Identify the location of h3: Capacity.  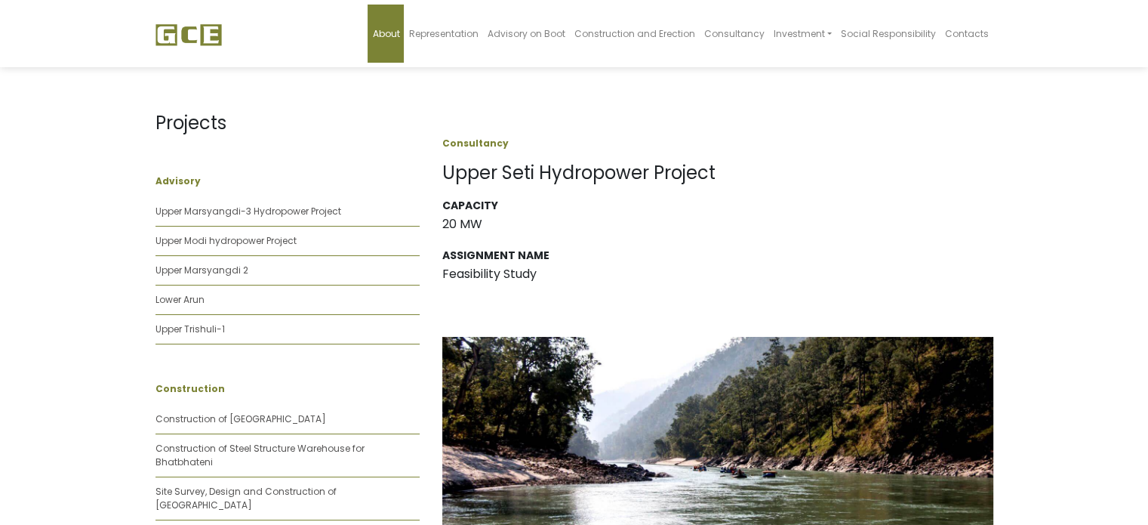
(718, 205).